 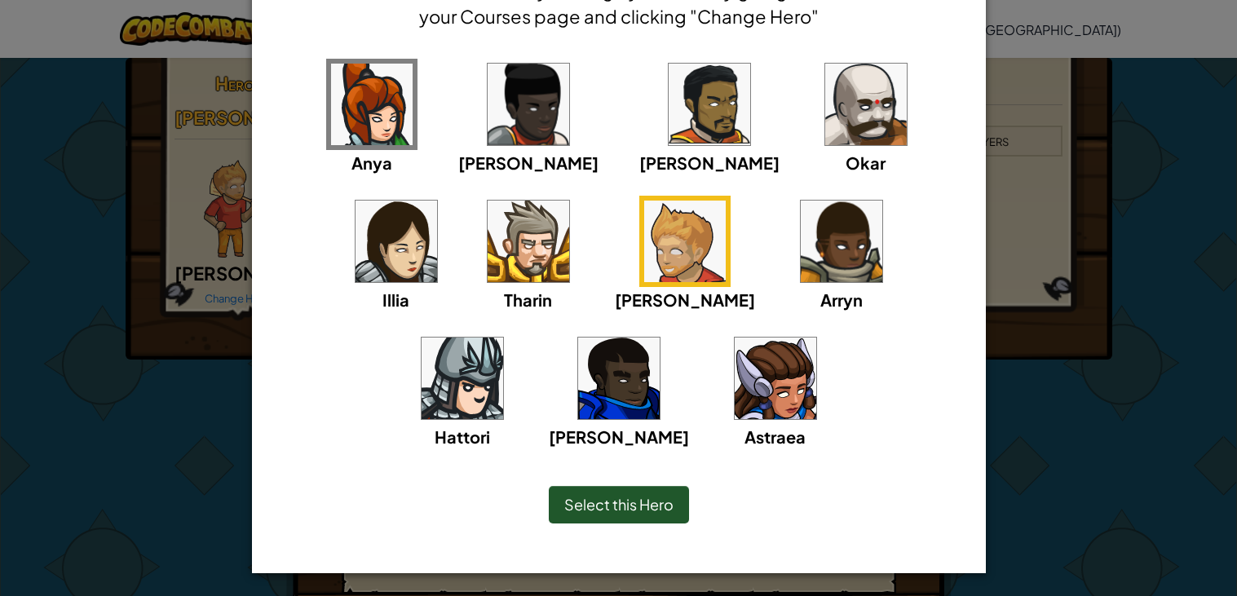 What do you see at coordinates (619, 504) in the screenshot?
I see `span: Select this Hero` at bounding box center [619, 504].